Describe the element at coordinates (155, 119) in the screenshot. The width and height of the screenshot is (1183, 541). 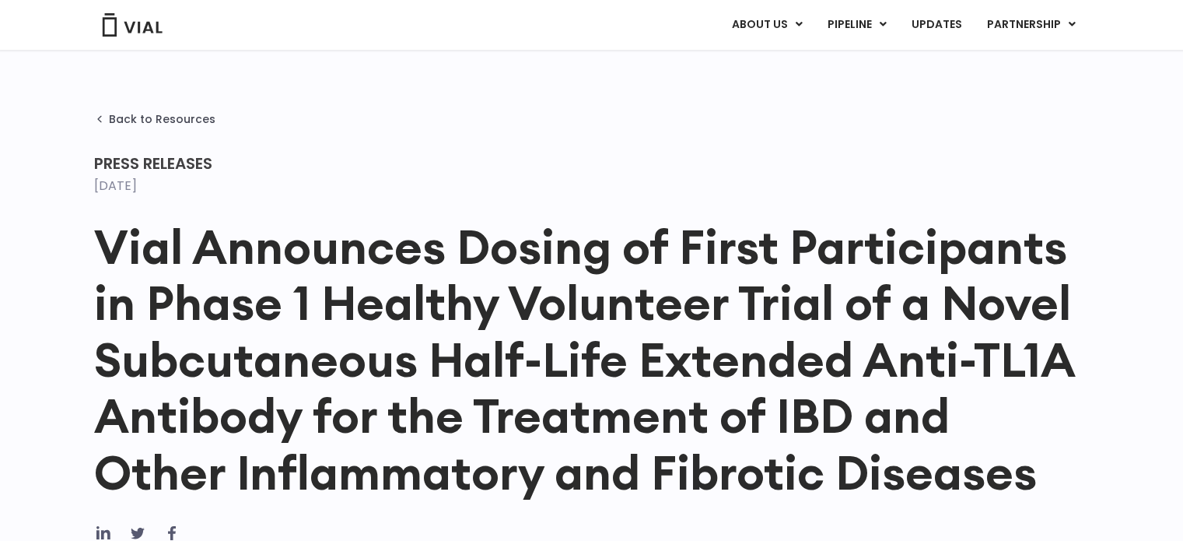
I see `a: Back to Resources` at that location.